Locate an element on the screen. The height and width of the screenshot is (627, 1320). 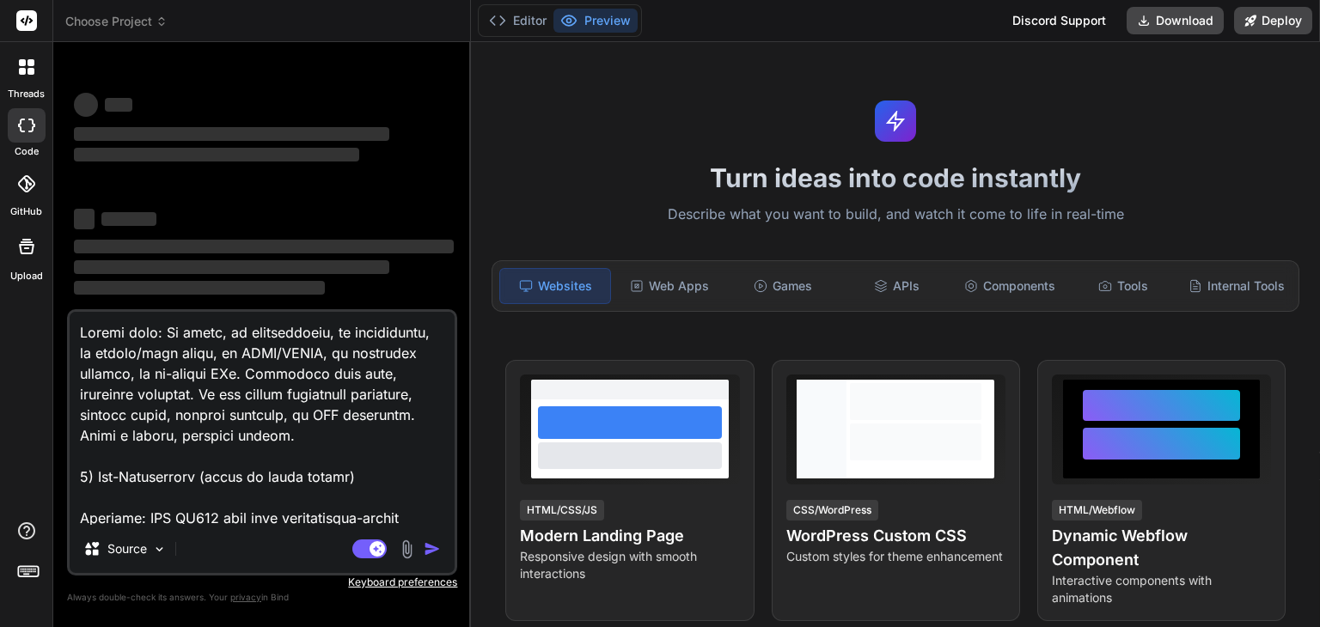
label: GitHub is located at coordinates (26, 211).